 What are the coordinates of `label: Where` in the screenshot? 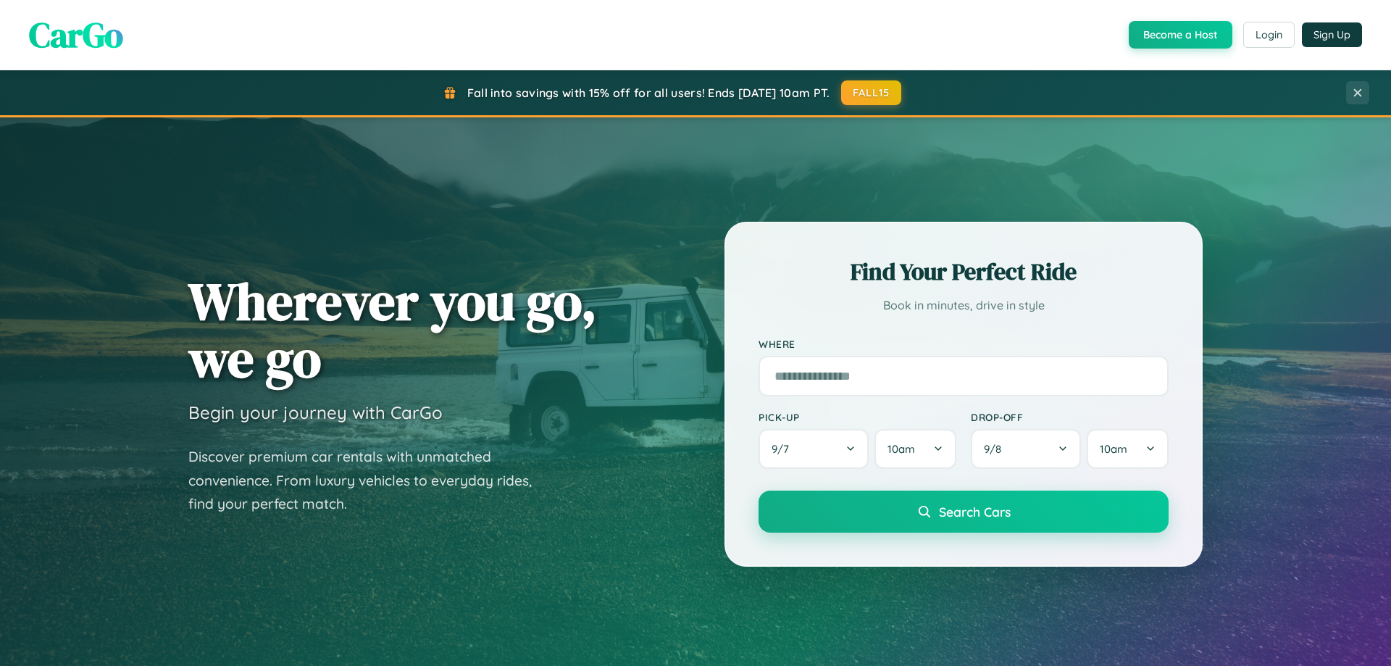 It's located at (964, 343).